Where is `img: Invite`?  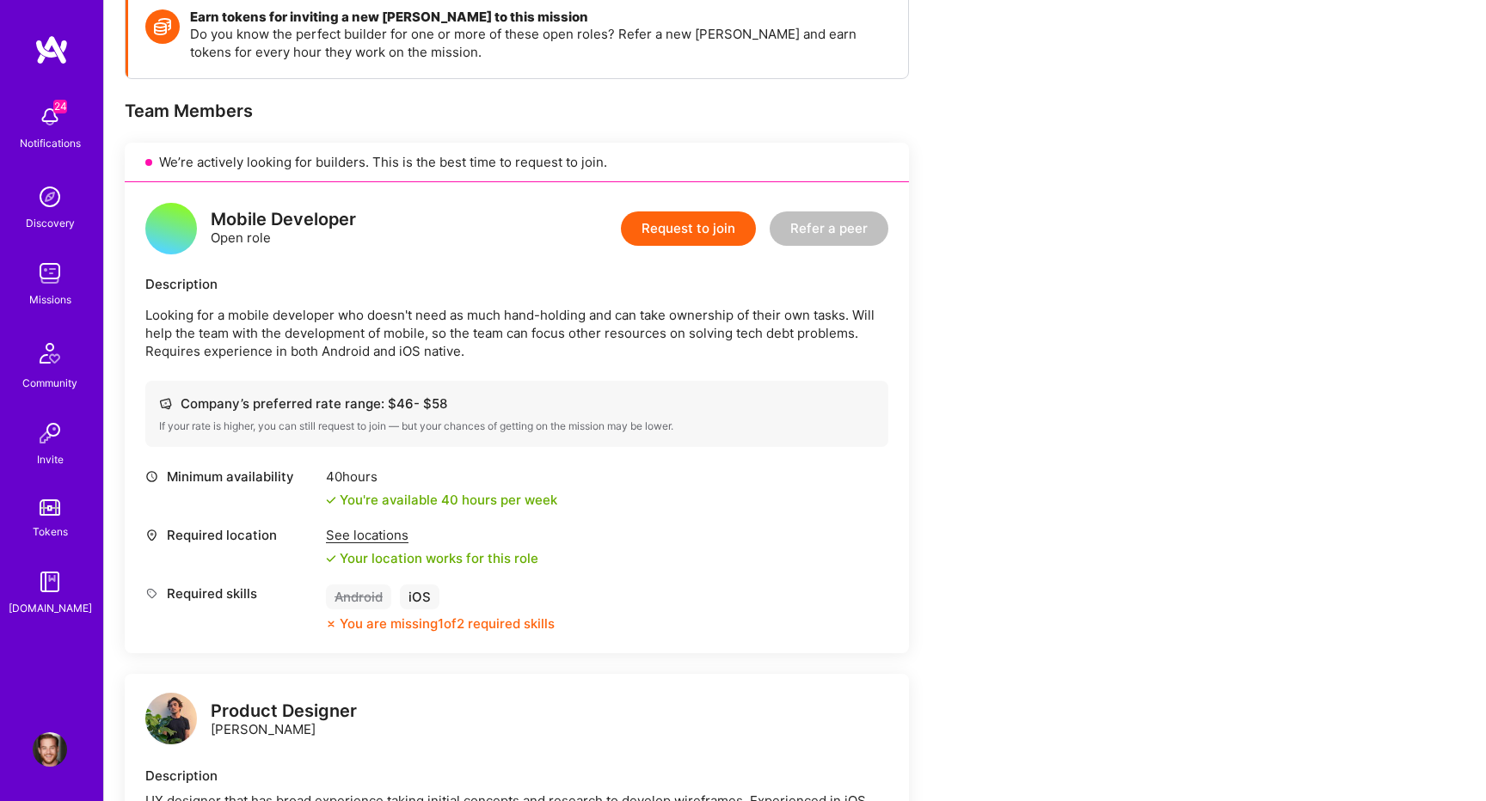 img: Invite is located at coordinates (50, 433).